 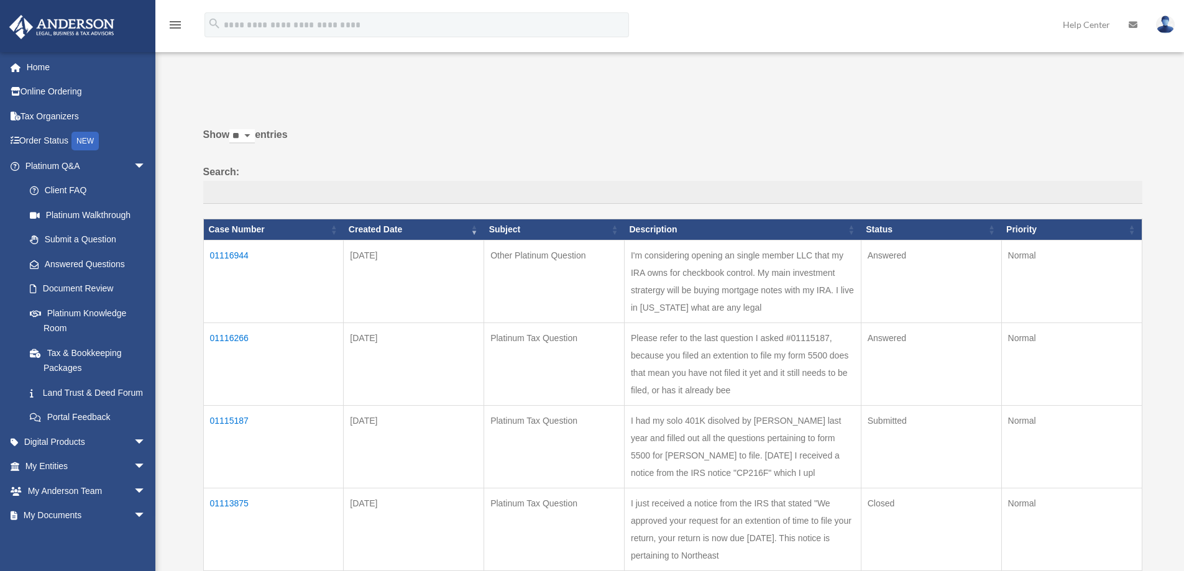 I want to click on img: Anderson Advisors Platinum Portal, so click(x=62, y=27).